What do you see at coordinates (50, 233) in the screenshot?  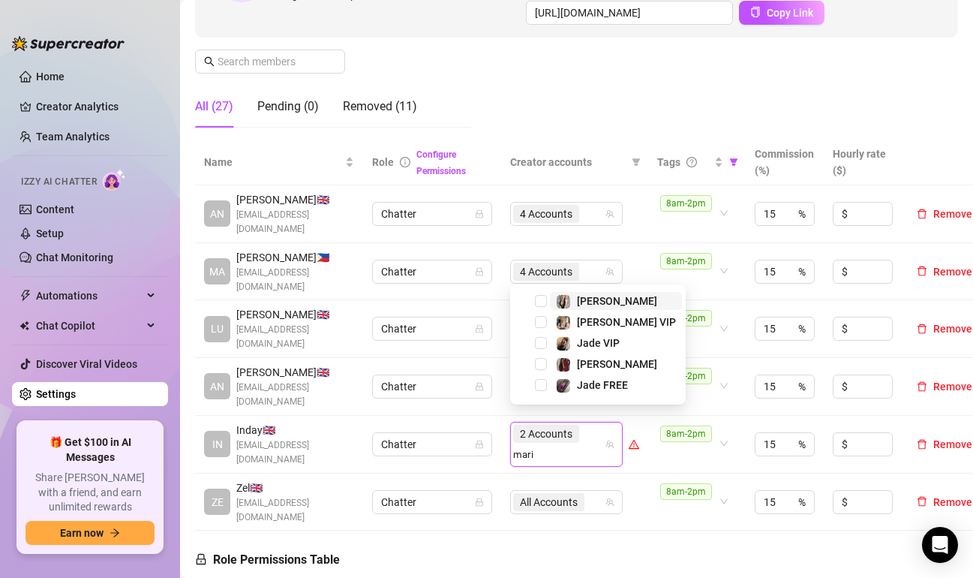 I see `a: Setup` at bounding box center [50, 233].